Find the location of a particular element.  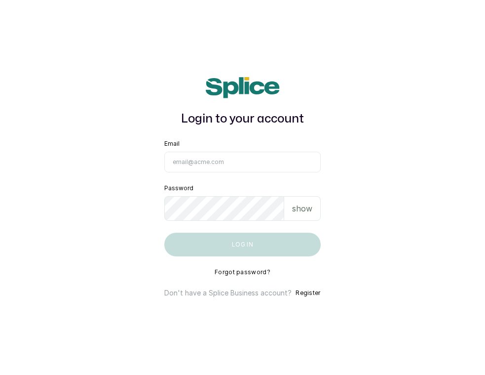

p: show is located at coordinates (302, 208).